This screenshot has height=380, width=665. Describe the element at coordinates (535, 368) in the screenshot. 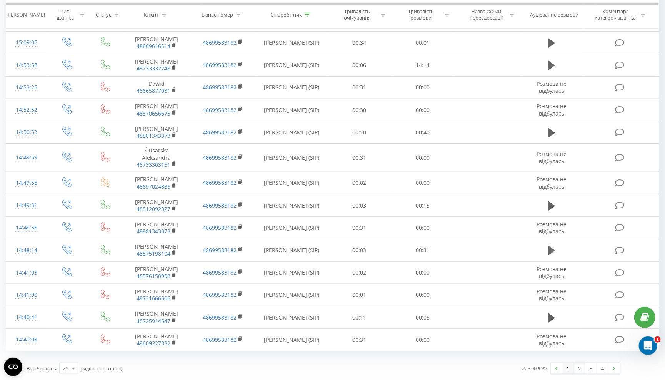

I see `div: 26 - 50 з 95` at that location.